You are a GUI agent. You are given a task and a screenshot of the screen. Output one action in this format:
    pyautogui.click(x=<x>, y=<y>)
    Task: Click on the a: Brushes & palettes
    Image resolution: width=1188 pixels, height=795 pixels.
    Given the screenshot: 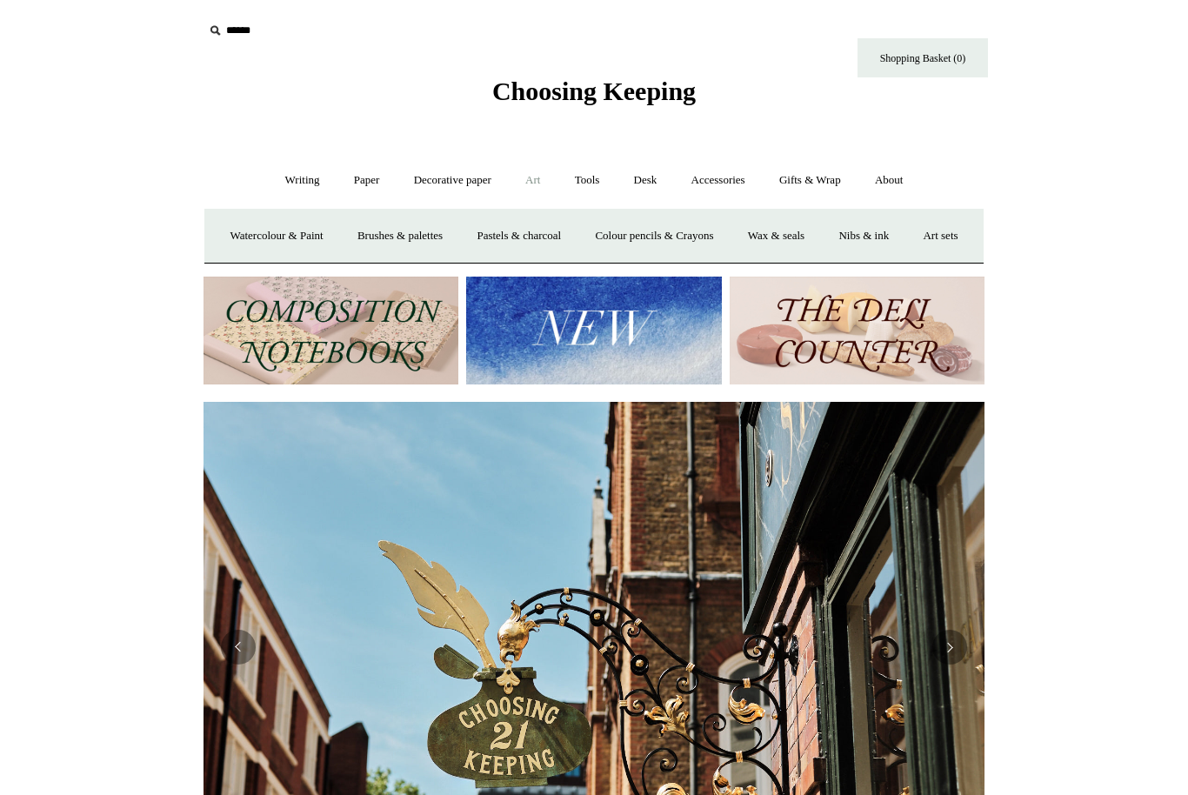 What is the action you would take?
    pyautogui.click(x=400, y=236)
    